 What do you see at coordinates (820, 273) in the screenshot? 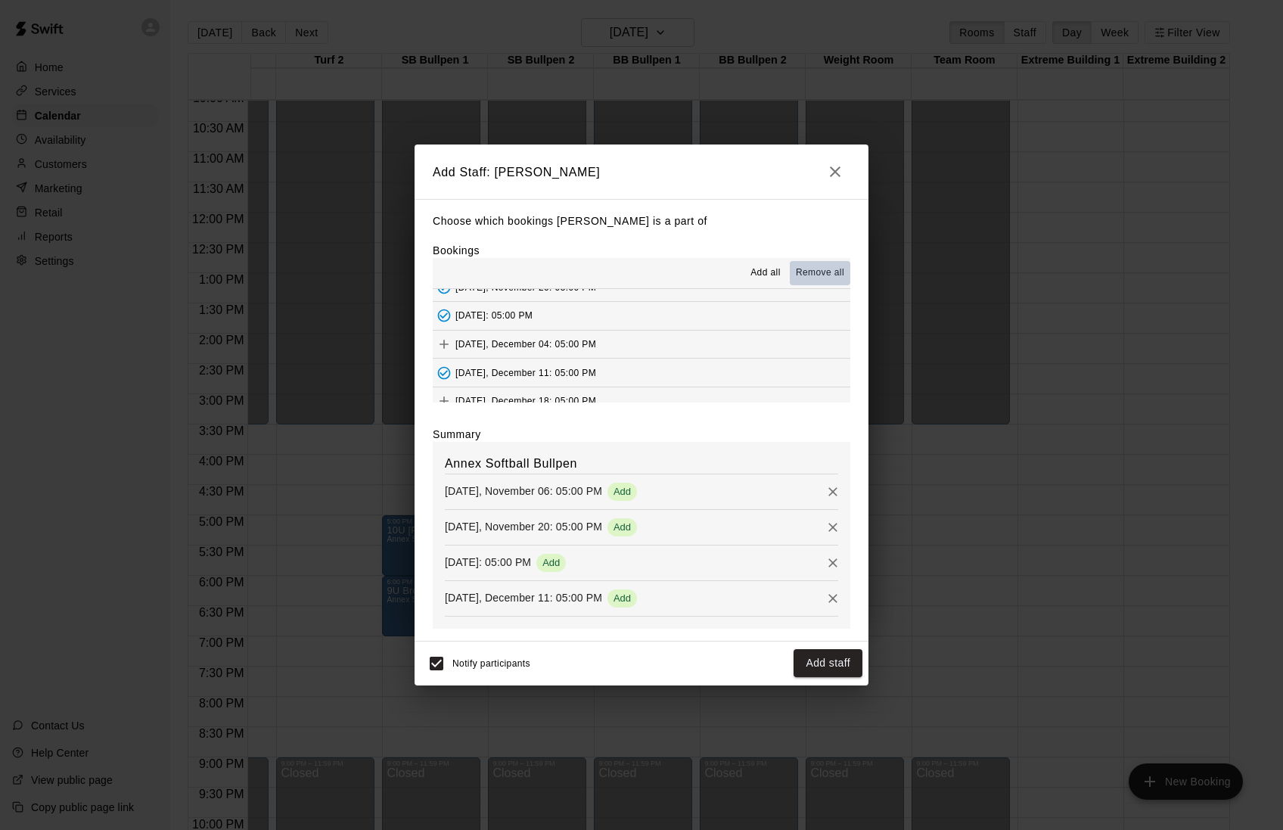
I see `span: Remove all` at bounding box center [820, 273].